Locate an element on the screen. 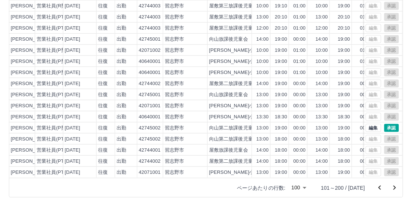 This screenshot has width=412, height=206. button: 承認 is located at coordinates (391, 128).